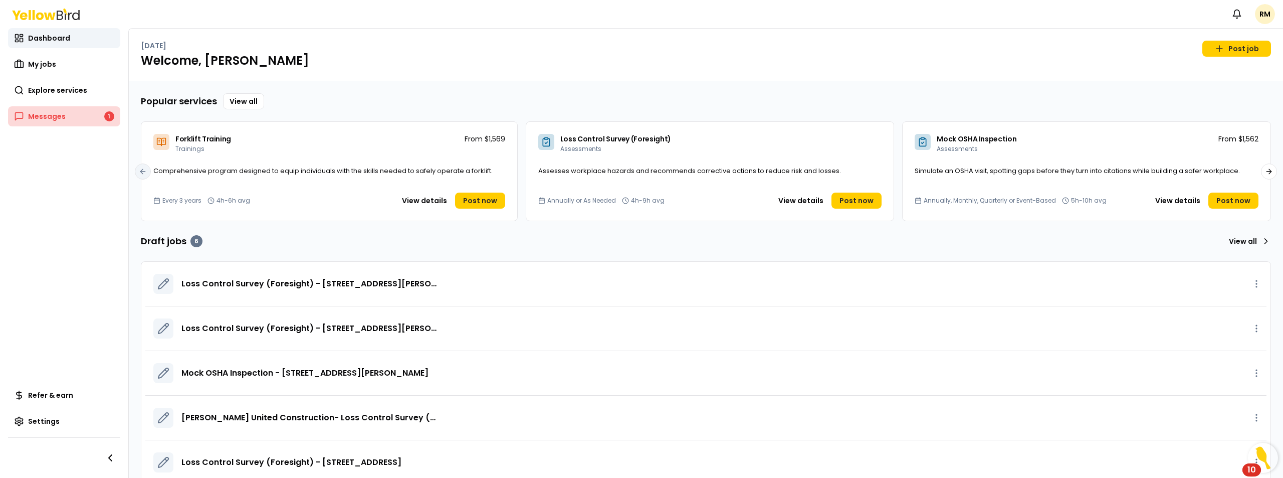 This screenshot has height=478, width=1283. Describe the element at coordinates (42, 64) in the screenshot. I see `span: My jobs` at that location.